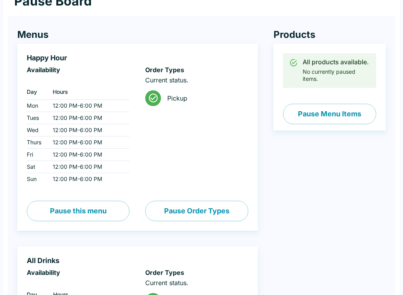  Describe the element at coordinates (37, 118) in the screenshot. I see `td: Tues` at that location.